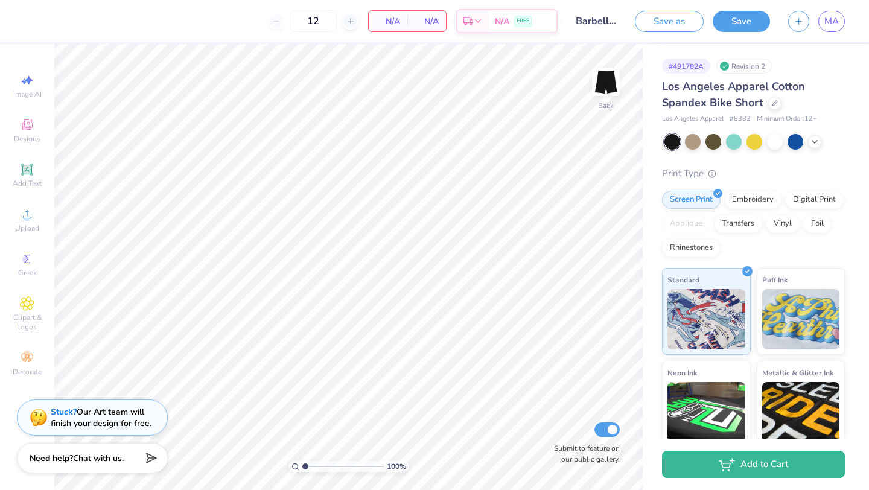  Describe the element at coordinates (606, 106) in the screenshot. I see `div: Back` at that location.